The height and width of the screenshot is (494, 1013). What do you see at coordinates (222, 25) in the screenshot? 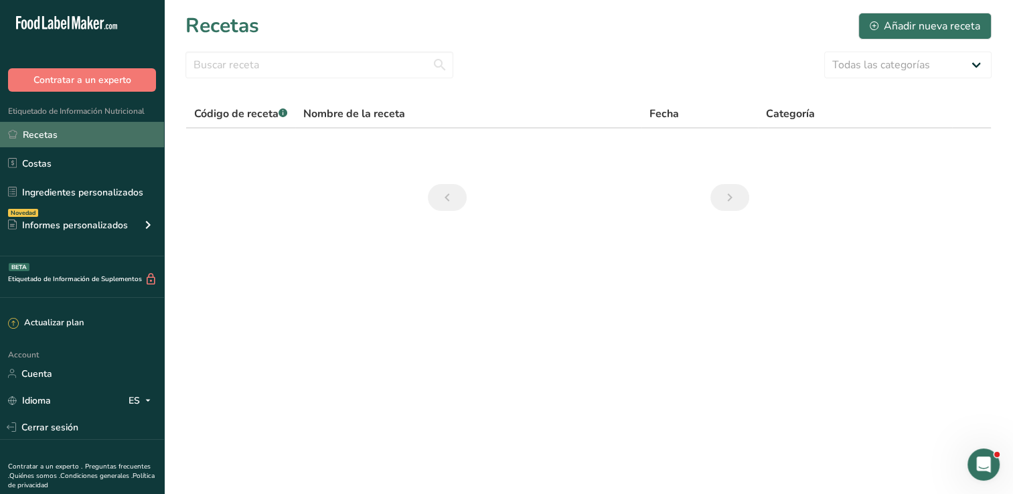
I see `h1: Recetas` at bounding box center [222, 25].